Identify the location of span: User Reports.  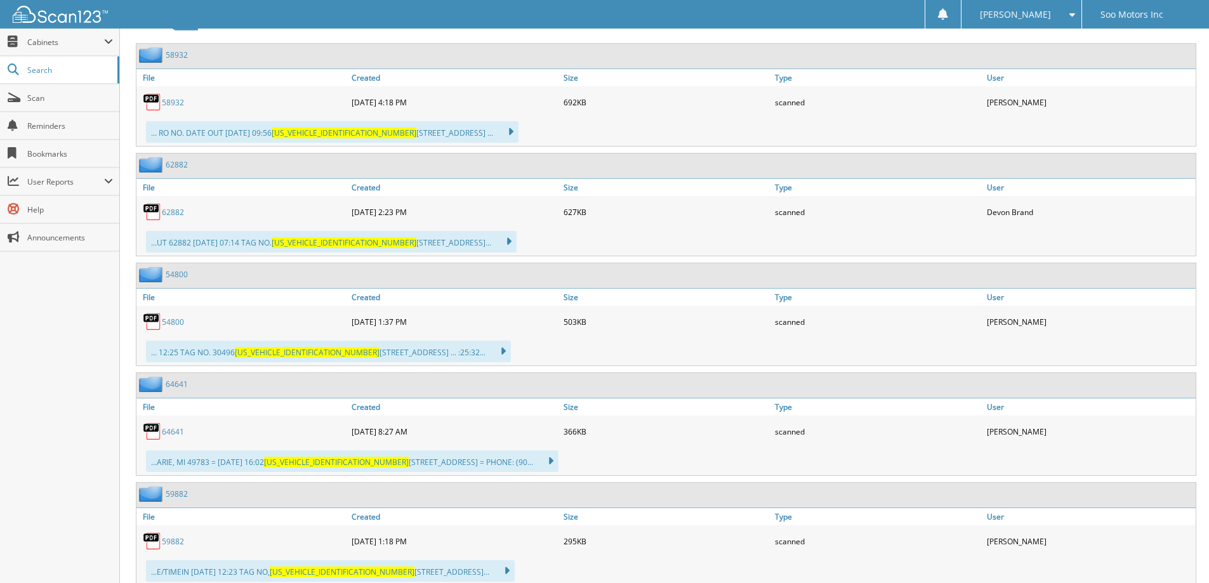
(65, 182).